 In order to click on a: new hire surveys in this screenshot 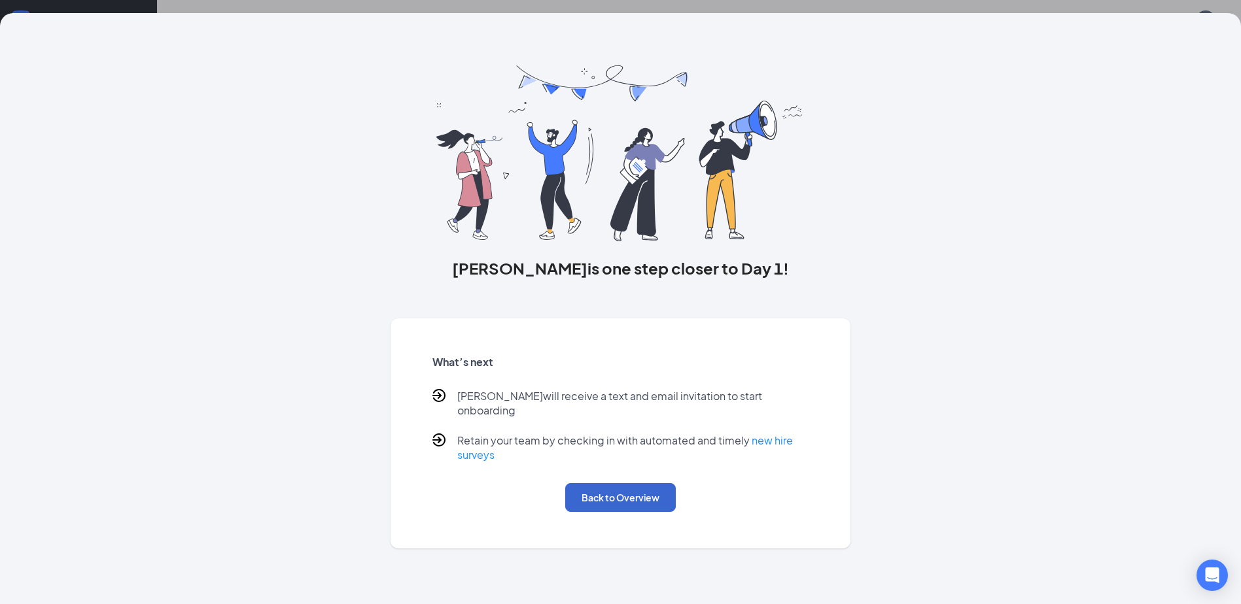, I will do `click(625, 447)`.